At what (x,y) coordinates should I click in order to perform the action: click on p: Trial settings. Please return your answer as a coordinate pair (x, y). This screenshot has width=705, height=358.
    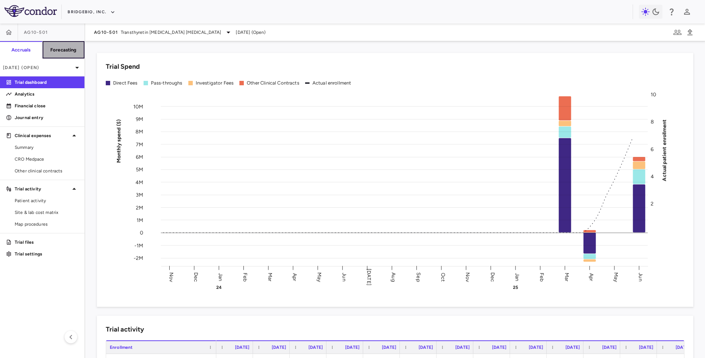
    Looking at the image, I should click on (47, 254).